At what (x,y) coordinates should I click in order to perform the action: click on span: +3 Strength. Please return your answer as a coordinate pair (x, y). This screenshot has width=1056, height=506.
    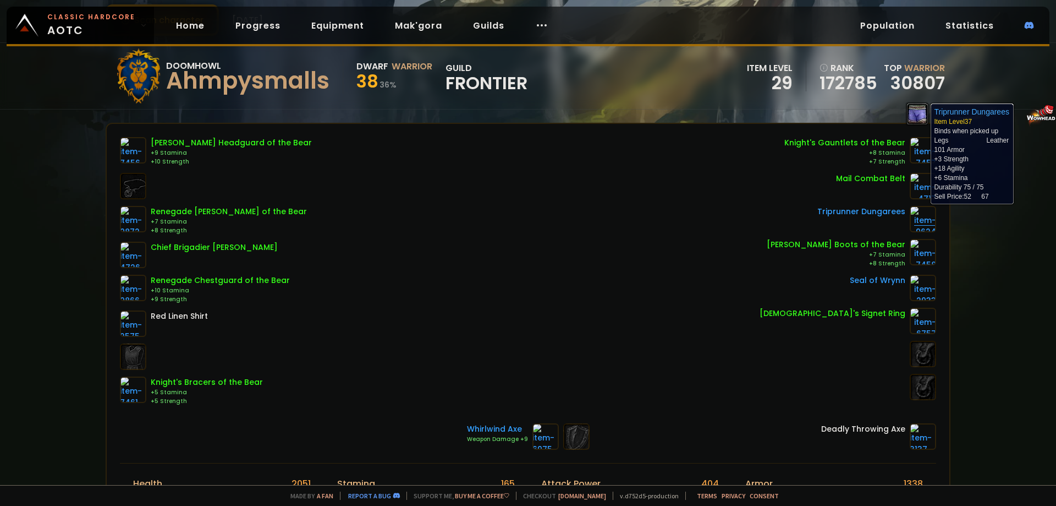
    Looking at the image, I should click on (952, 159).